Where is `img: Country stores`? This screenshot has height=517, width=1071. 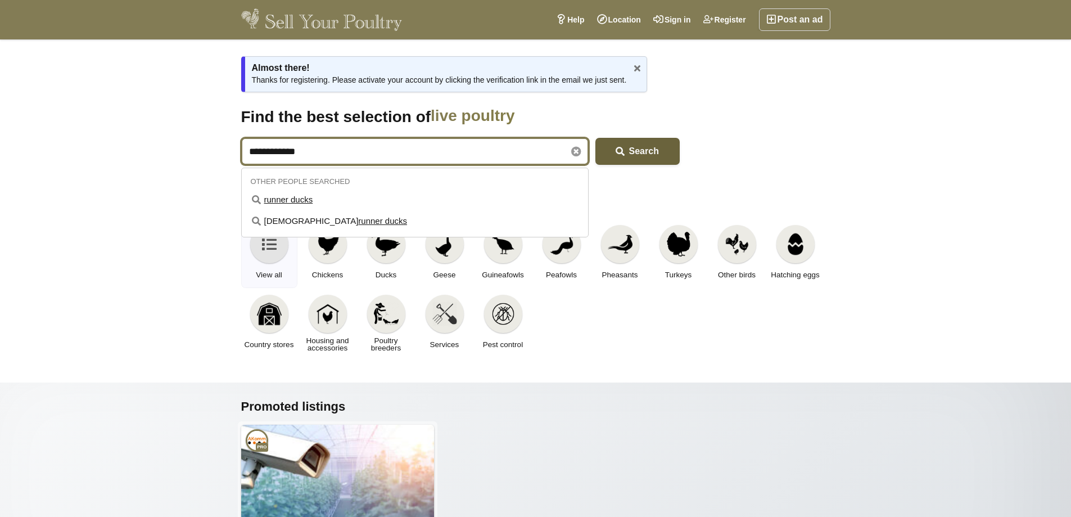
img: Country stores is located at coordinates (269, 314).